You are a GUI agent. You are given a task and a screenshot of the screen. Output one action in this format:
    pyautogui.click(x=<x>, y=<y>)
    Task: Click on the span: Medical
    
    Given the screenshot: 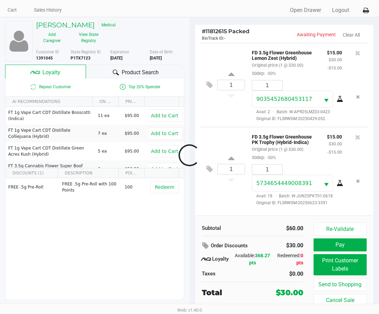 What is the action you would take?
    pyautogui.click(x=109, y=25)
    